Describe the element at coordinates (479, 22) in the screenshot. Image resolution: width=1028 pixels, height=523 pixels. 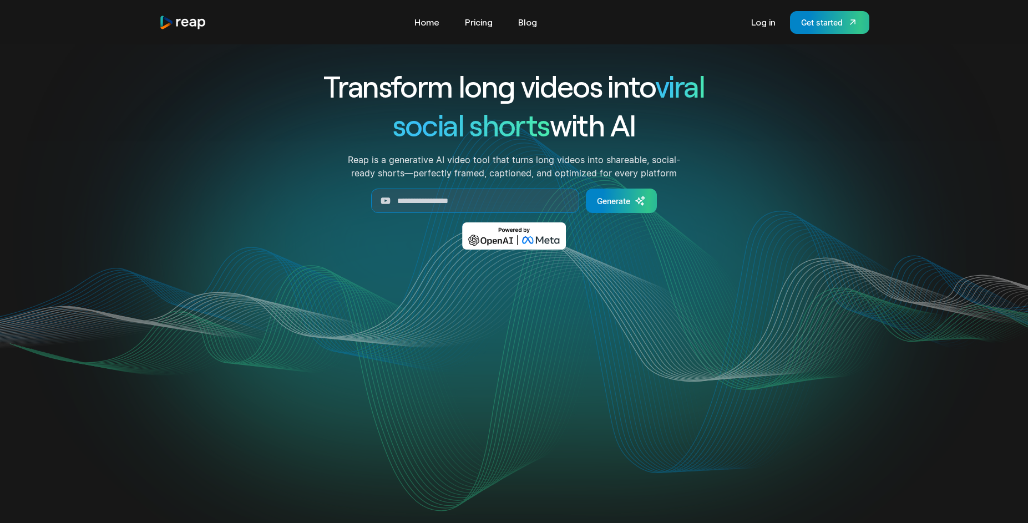
I see `a: Pricing` at that location.